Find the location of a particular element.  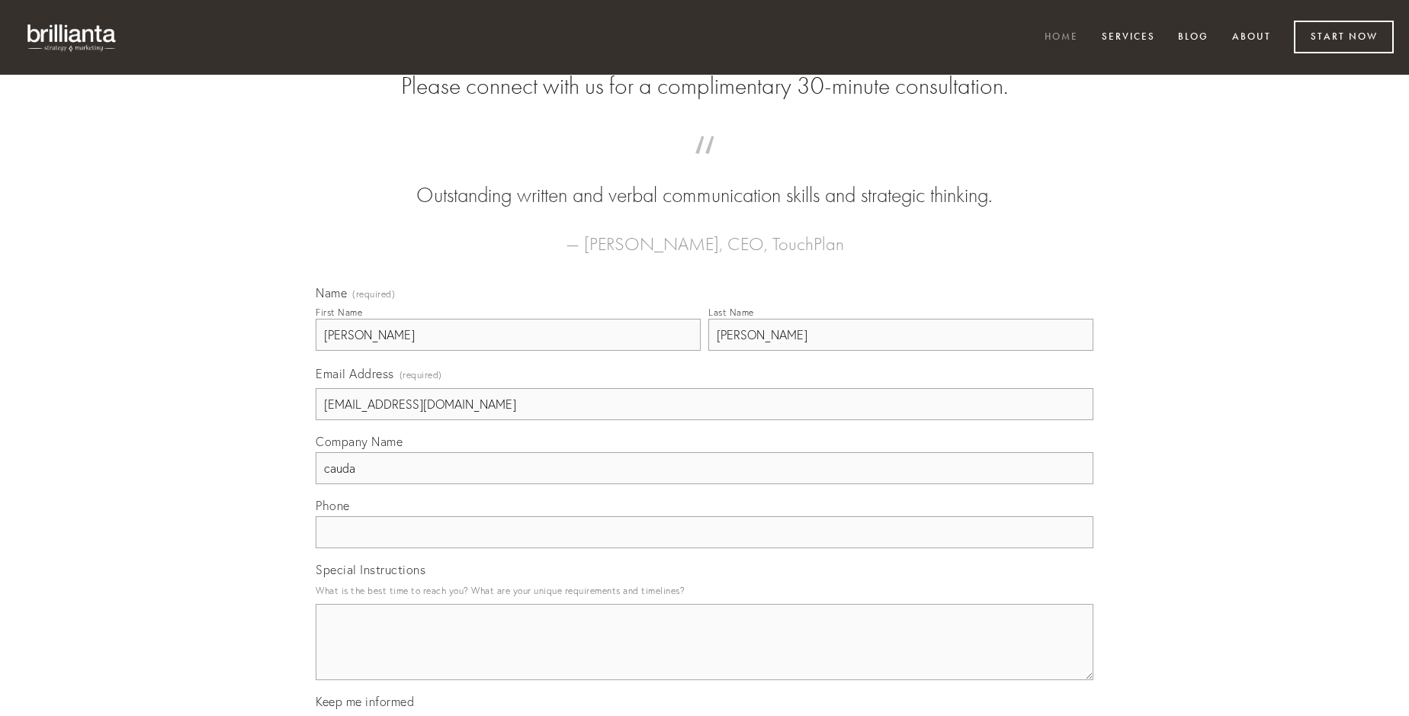

span: Name is located at coordinates (331, 293).